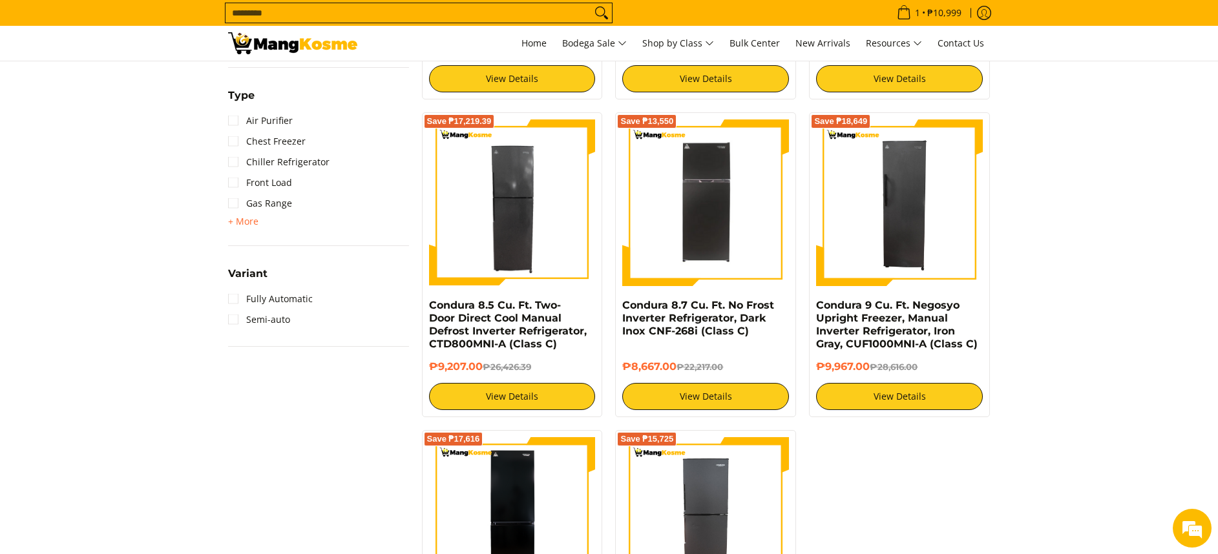  I want to click on span: Contact Us, so click(960, 43).